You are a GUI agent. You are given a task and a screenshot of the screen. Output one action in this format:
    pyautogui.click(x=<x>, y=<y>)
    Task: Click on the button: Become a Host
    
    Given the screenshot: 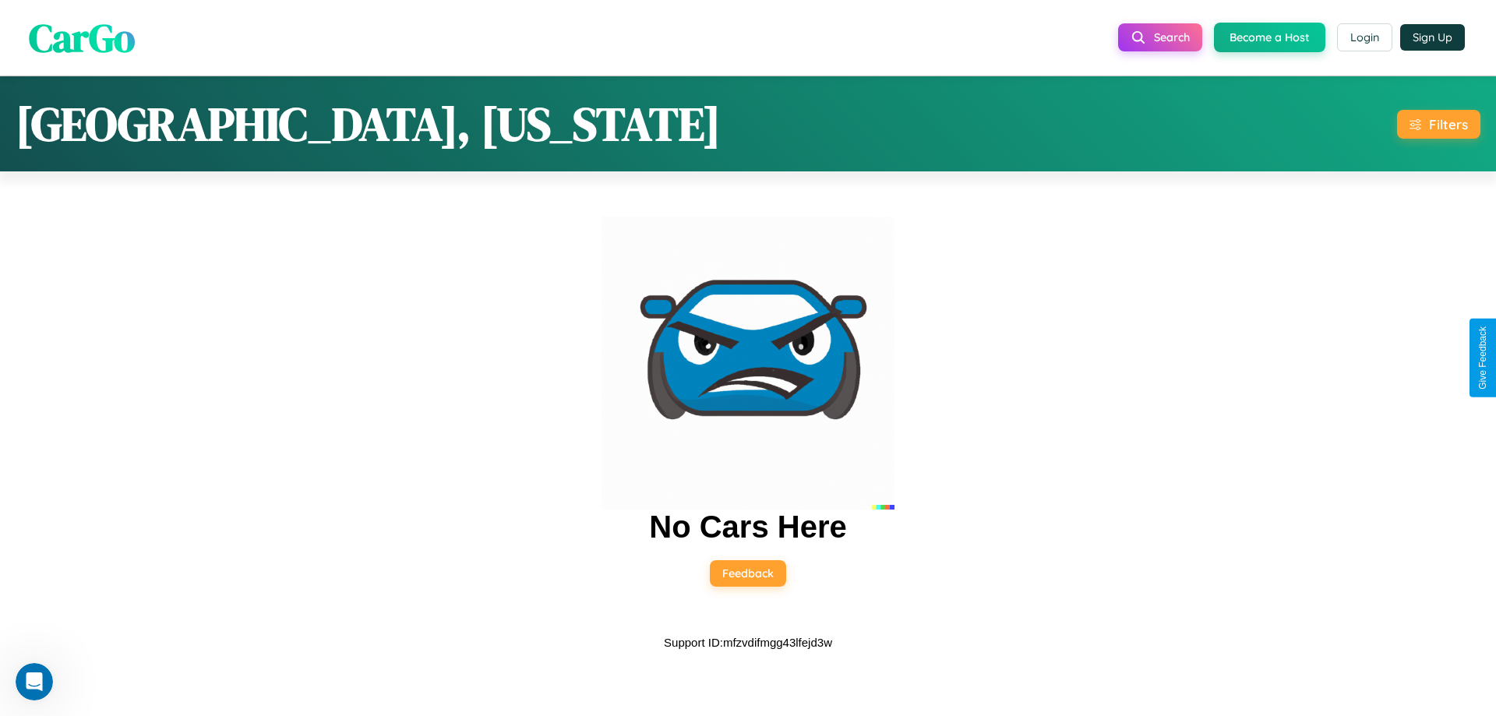 What is the action you would take?
    pyautogui.click(x=1269, y=37)
    